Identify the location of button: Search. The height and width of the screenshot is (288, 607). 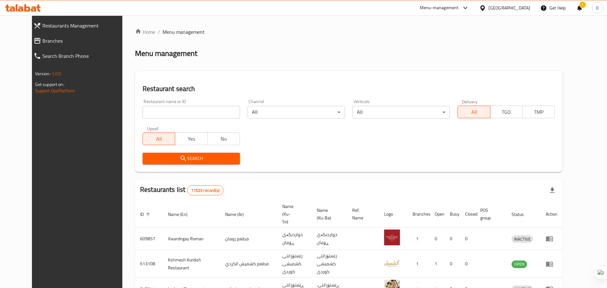
(191, 158).